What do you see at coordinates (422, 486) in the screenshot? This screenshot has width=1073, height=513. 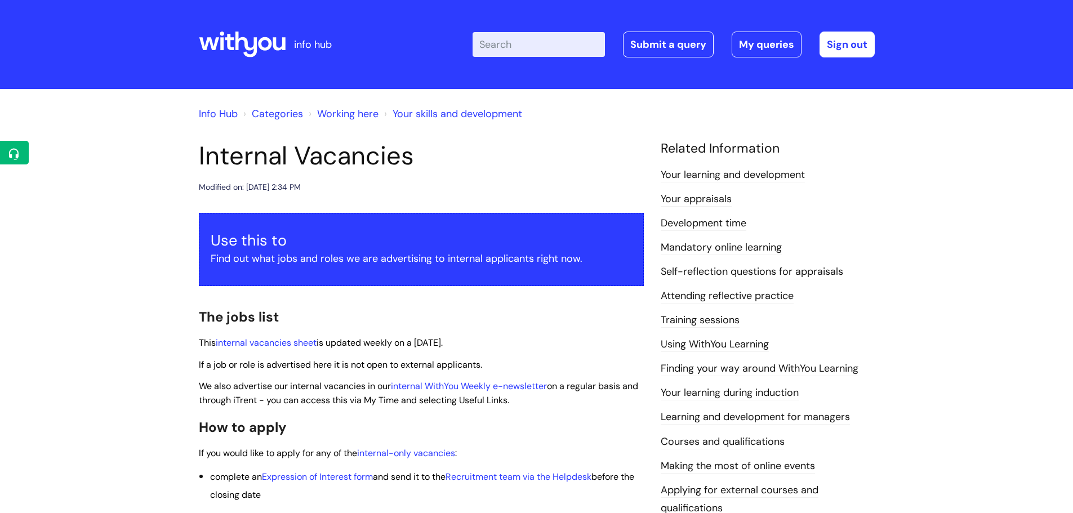 I see `span: and send it to the before the c` at bounding box center [422, 486].